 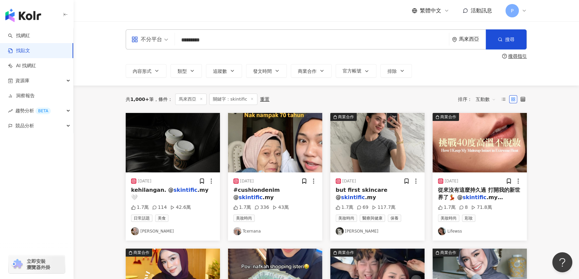 What do you see at coordinates (473, 39) in the screenshot?
I see `div: 馬來西亞` at bounding box center [473, 39].